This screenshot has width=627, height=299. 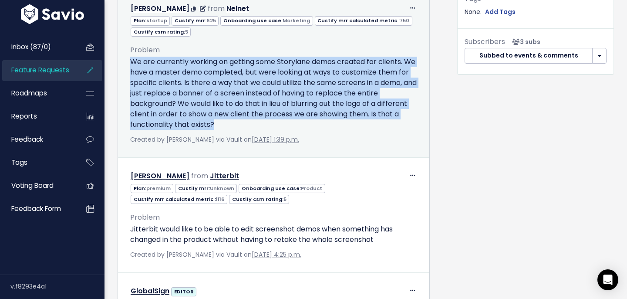 What do you see at coordinates (37, 186) in the screenshot?
I see `a: Voting Board` at bounding box center [37, 186].